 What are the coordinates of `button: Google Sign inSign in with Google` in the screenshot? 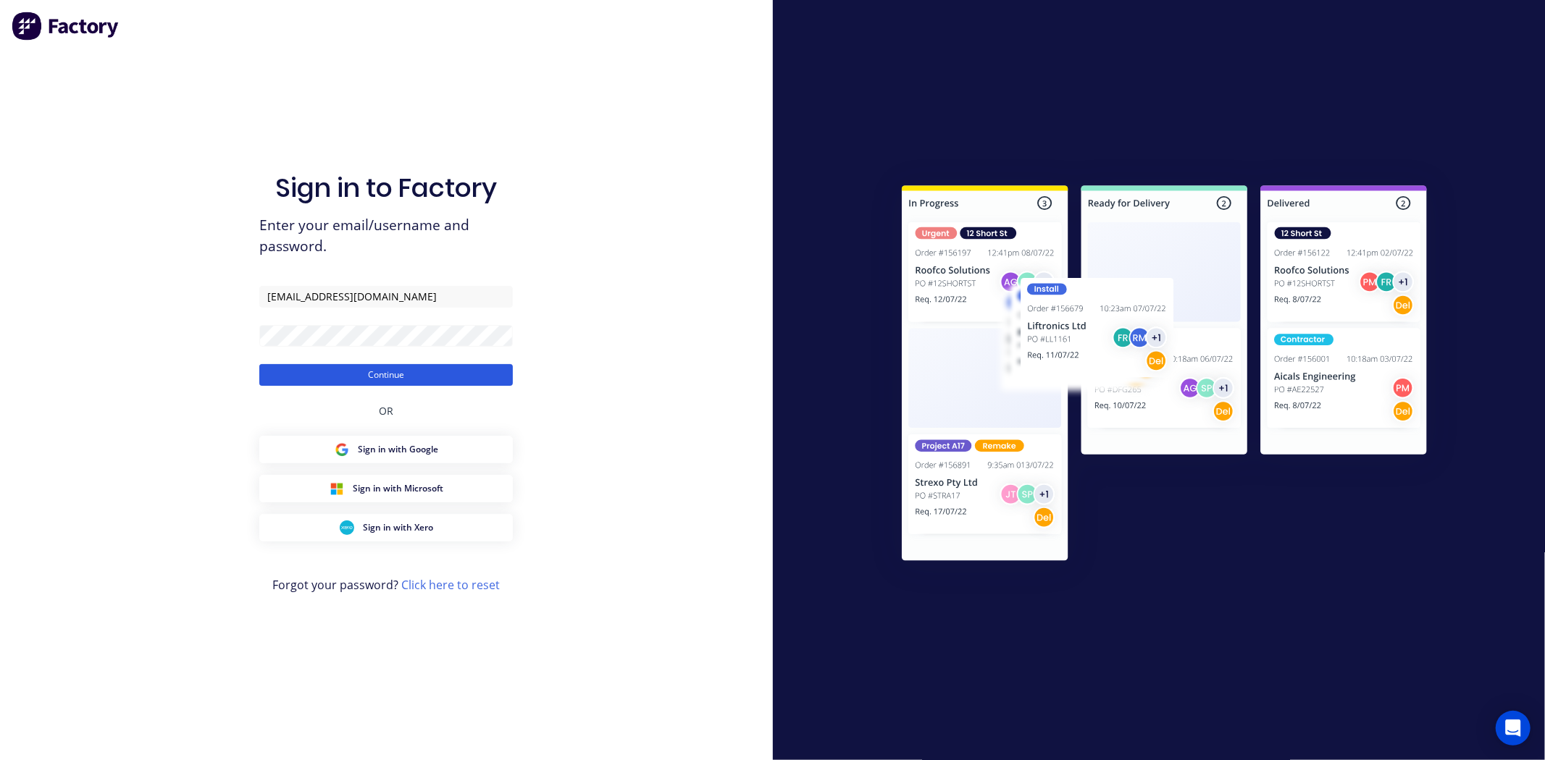 It's located at (386, 450).